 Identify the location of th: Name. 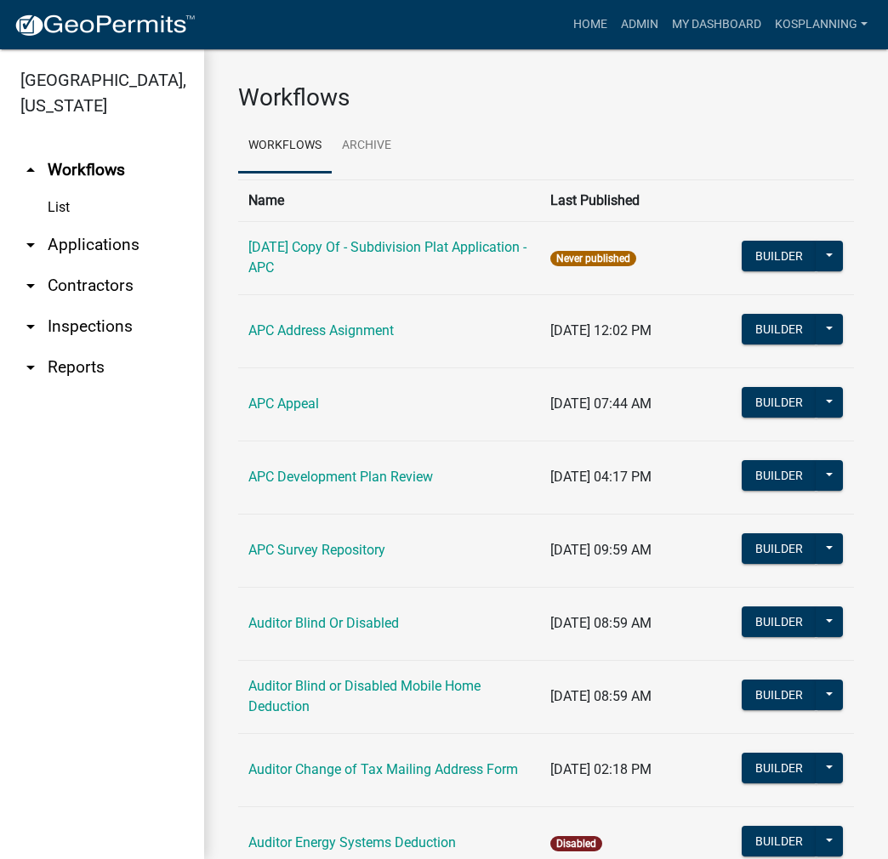
(389, 200).